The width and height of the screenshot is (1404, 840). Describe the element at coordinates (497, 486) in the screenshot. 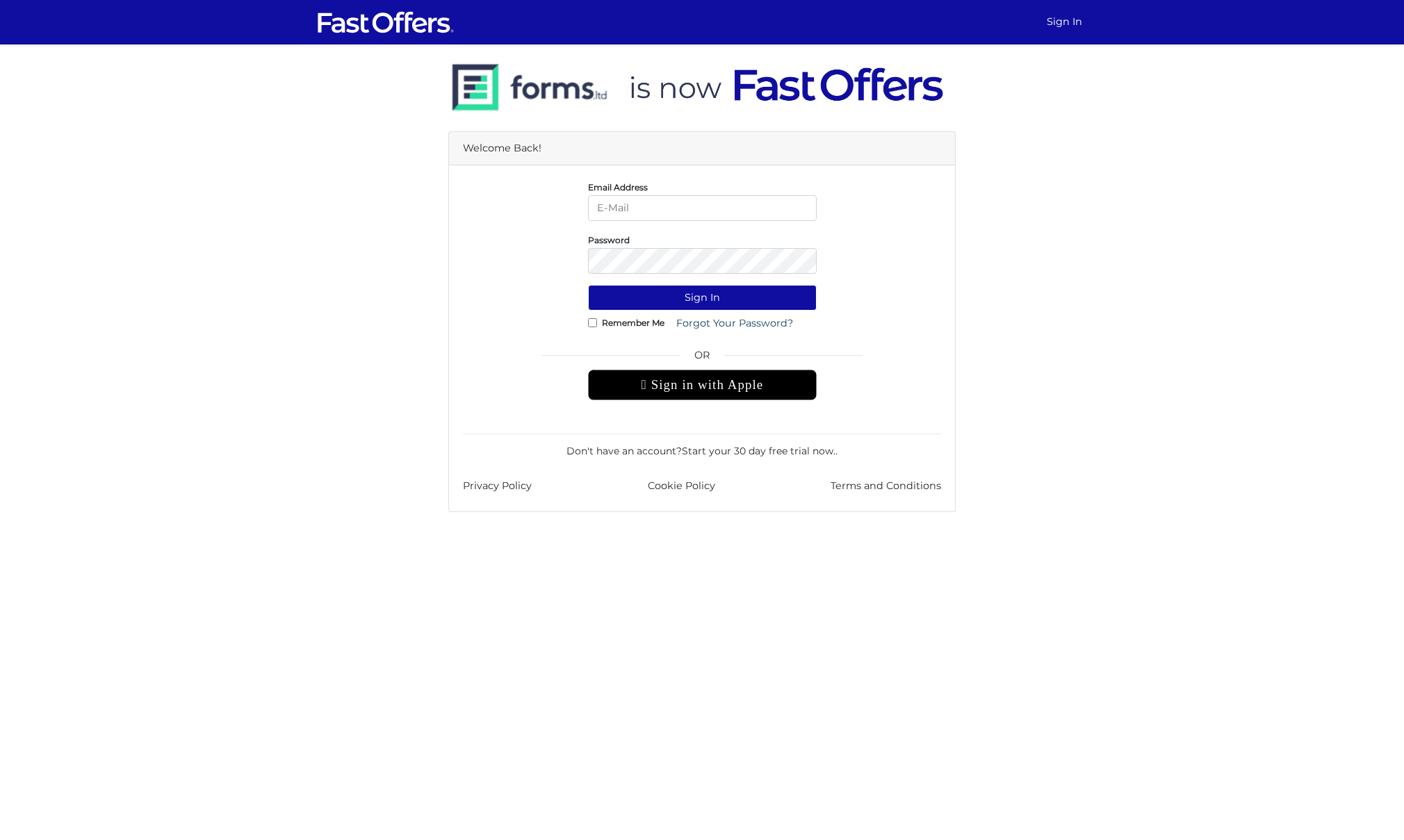

I see `a: Privacy Policy` at that location.